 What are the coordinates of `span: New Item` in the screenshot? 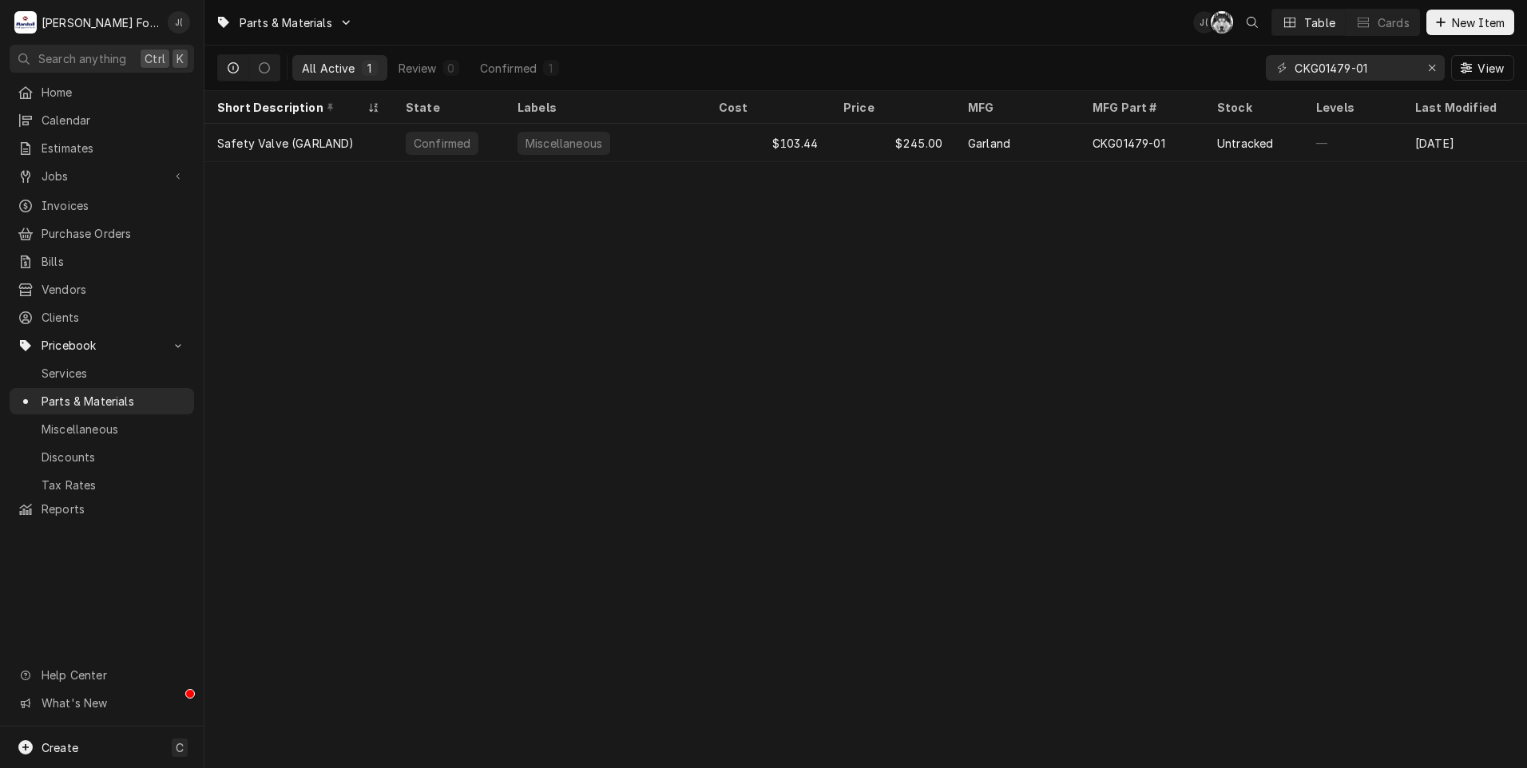 It's located at (1478, 22).